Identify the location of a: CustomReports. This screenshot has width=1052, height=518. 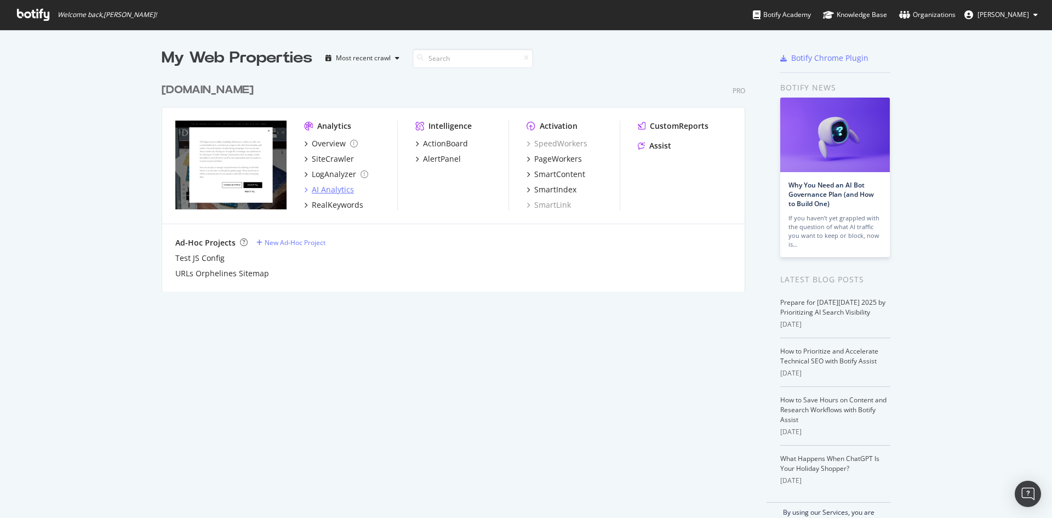
(673, 126).